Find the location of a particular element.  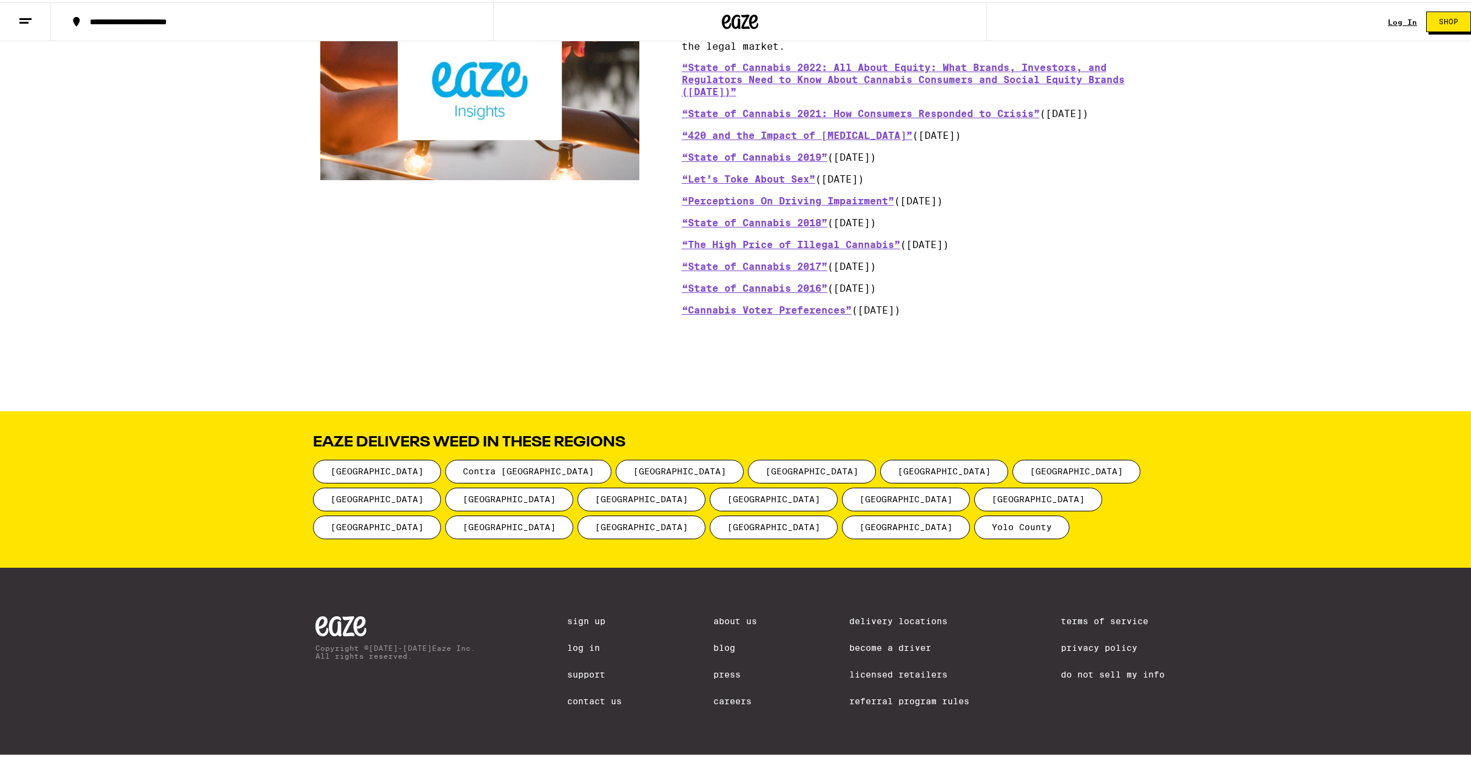

span: Shop is located at coordinates (1449, 19).